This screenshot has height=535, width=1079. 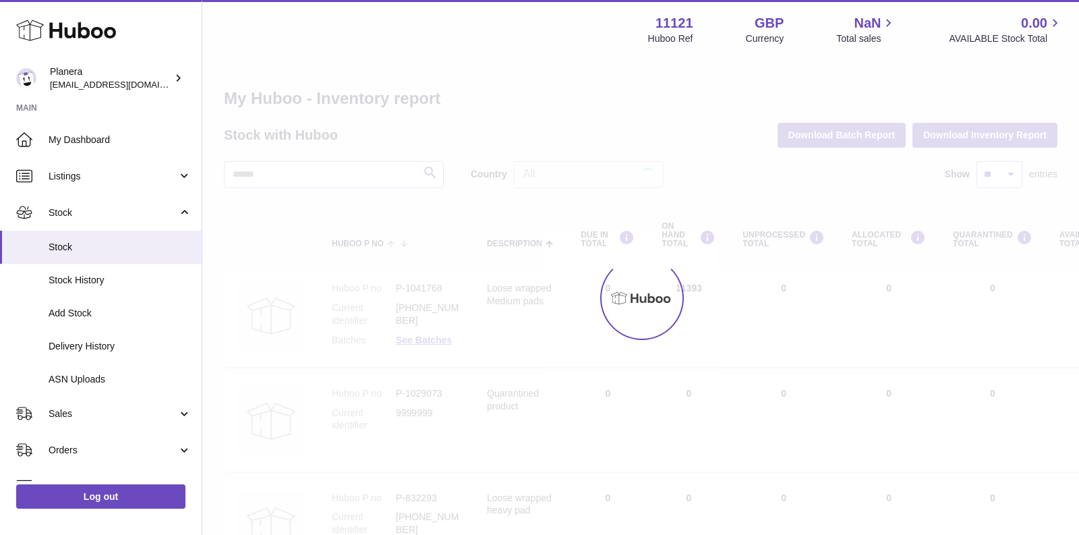 What do you see at coordinates (120, 379) in the screenshot?
I see `span: ASN Uploads` at bounding box center [120, 379].